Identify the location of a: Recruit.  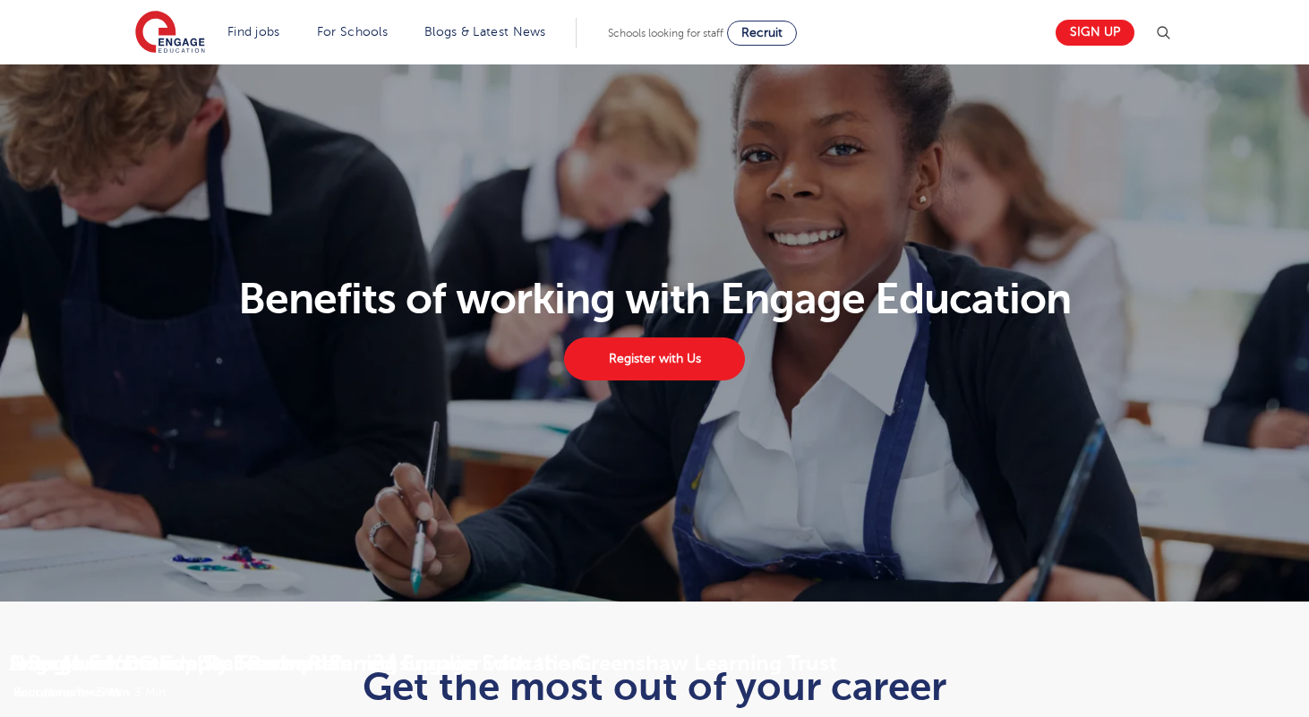
(762, 33).